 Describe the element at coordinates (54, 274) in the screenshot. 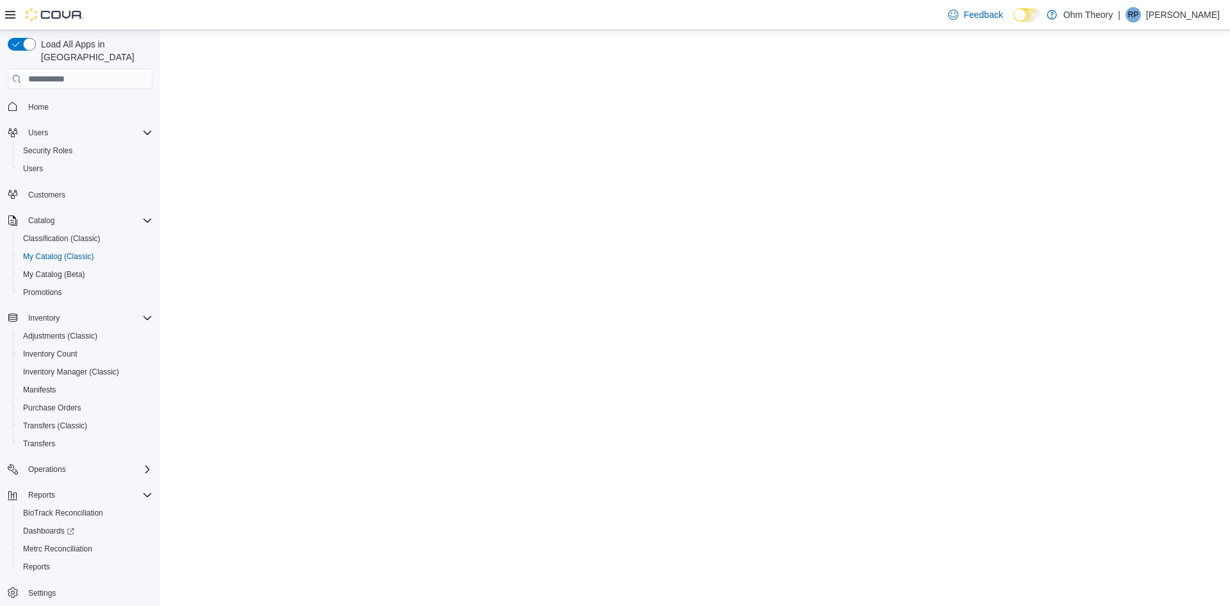

I see `a: My Catalog (Beta)` at that location.